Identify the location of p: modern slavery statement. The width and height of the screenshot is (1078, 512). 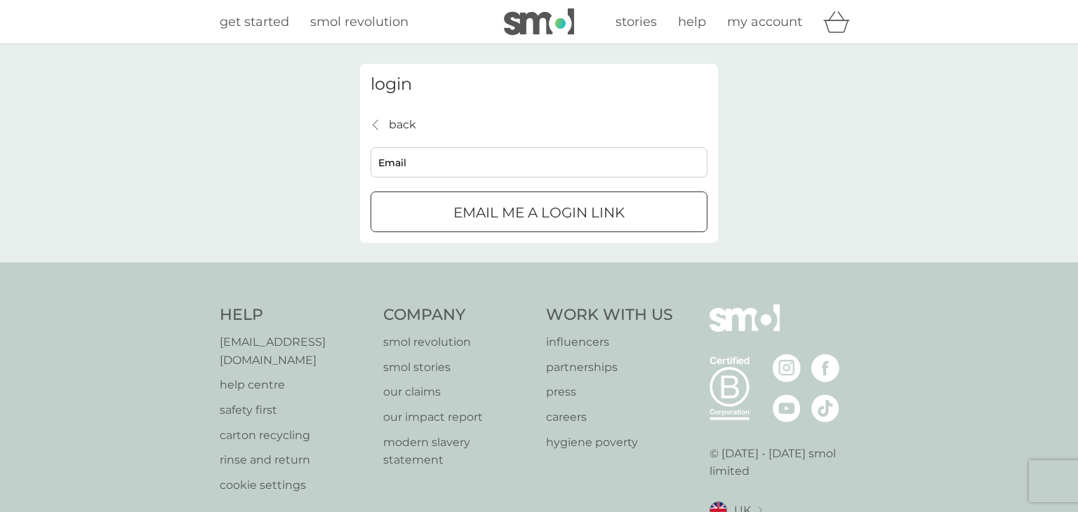
(457, 451).